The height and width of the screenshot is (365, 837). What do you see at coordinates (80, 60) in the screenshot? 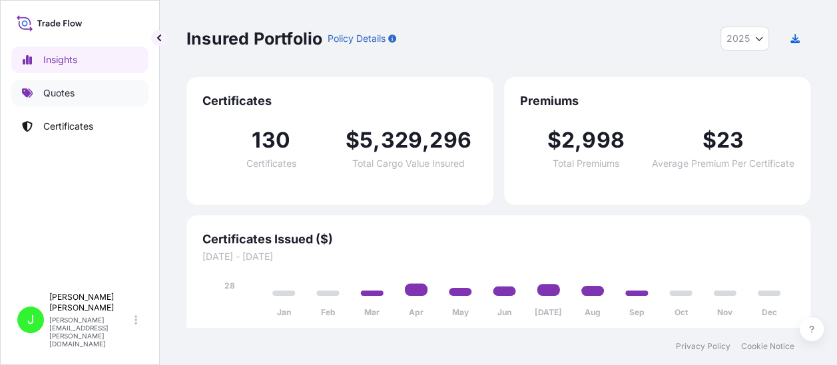
I see `a: Insights` at bounding box center [80, 60].